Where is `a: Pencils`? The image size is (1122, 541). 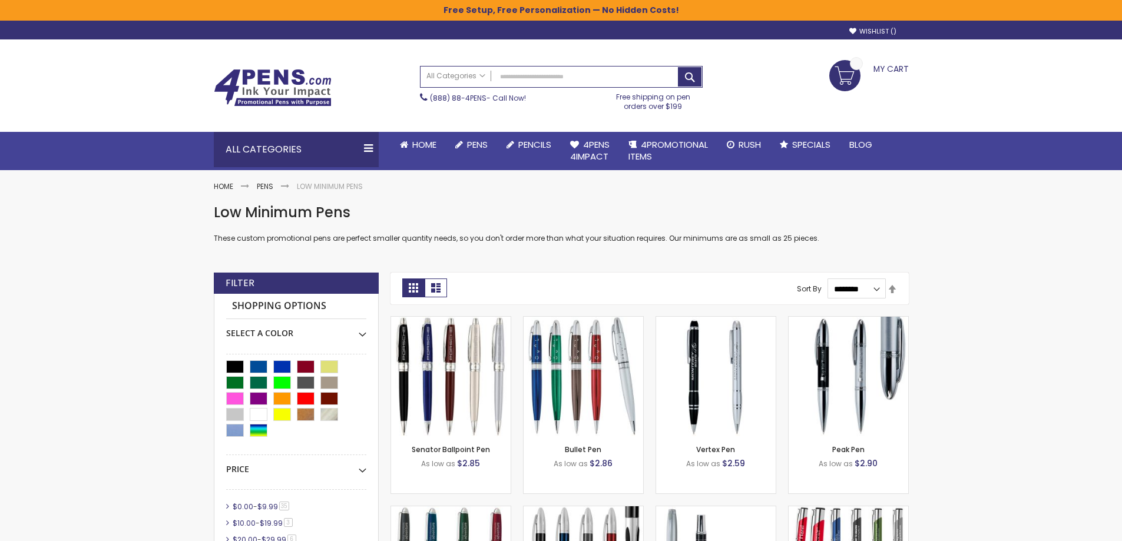 a: Pencils is located at coordinates (529, 145).